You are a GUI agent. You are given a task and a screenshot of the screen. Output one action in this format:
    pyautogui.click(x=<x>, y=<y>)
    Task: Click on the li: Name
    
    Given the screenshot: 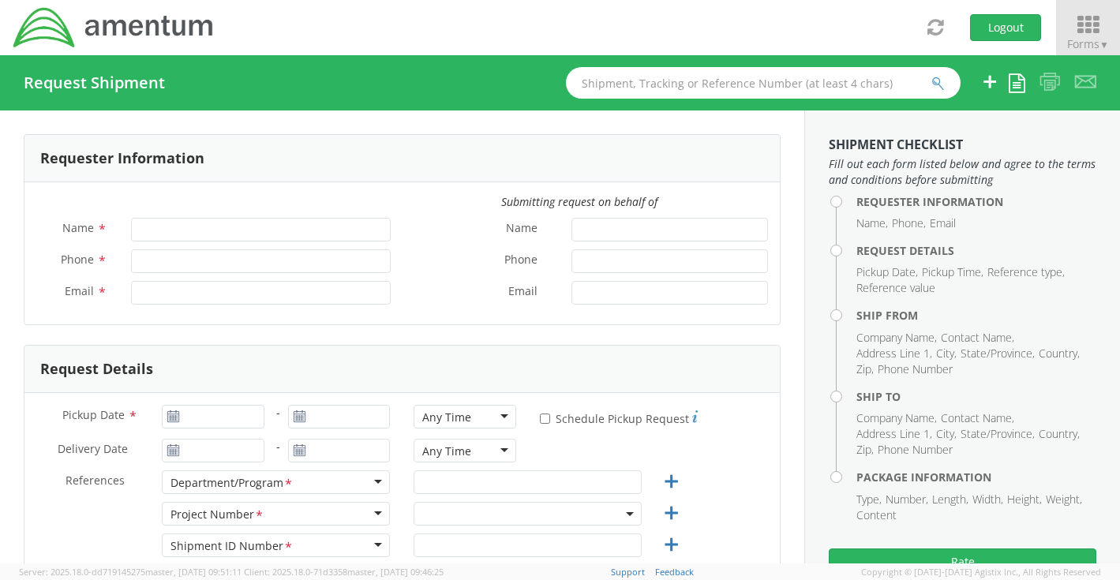 What is the action you would take?
    pyautogui.click(x=872, y=223)
    